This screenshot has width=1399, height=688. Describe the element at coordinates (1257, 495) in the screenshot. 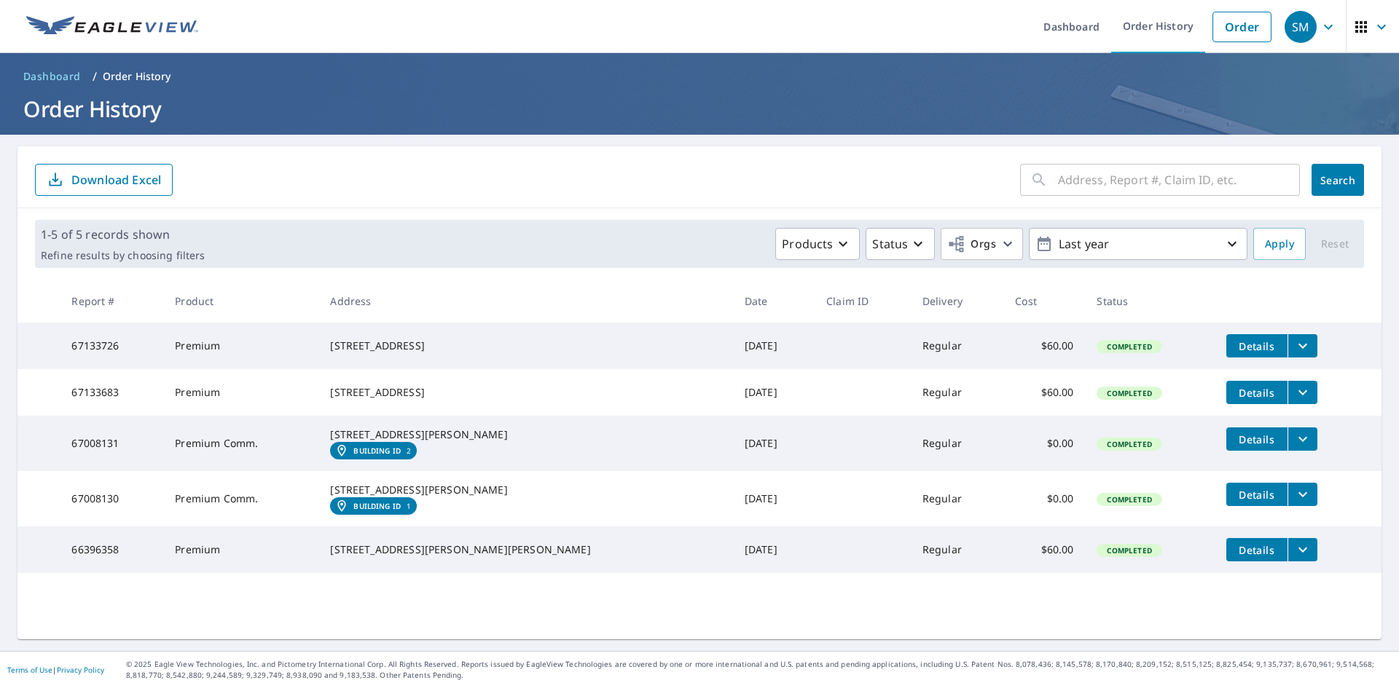

I see `button: detailsBtn-67008130` at that location.